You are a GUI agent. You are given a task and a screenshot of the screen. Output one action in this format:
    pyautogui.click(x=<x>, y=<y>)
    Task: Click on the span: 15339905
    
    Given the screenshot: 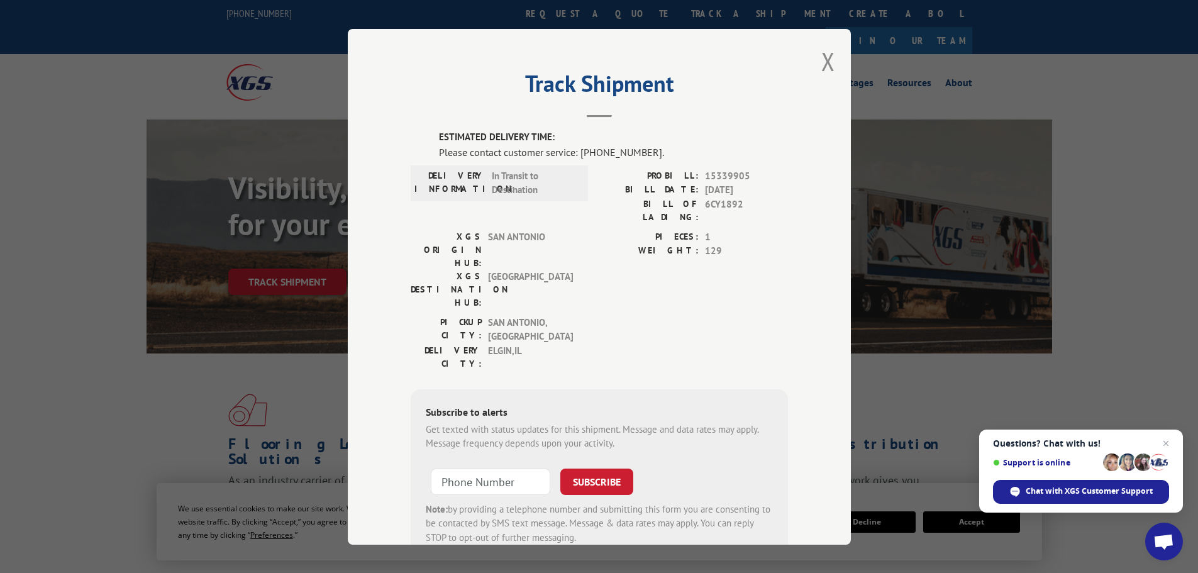 What is the action you would take?
    pyautogui.click(x=746, y=175)
    